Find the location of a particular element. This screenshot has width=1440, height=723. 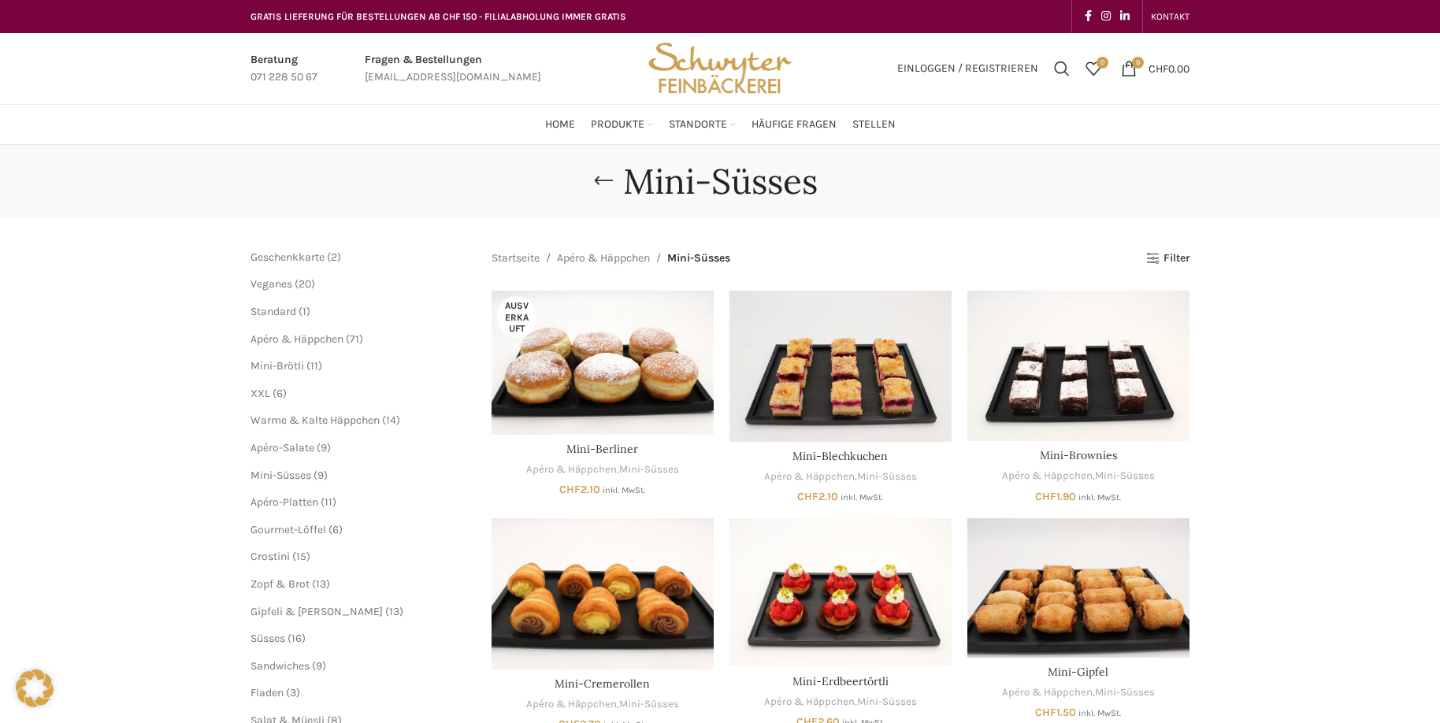

span: Häufige Fragen is located at coordinates (794, 124).